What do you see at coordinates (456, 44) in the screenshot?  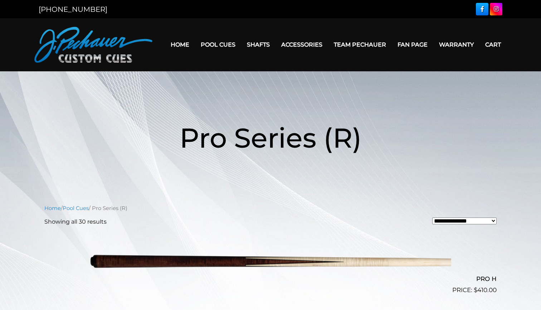 I see `a: Warranty` at bounding box center [456, 44].